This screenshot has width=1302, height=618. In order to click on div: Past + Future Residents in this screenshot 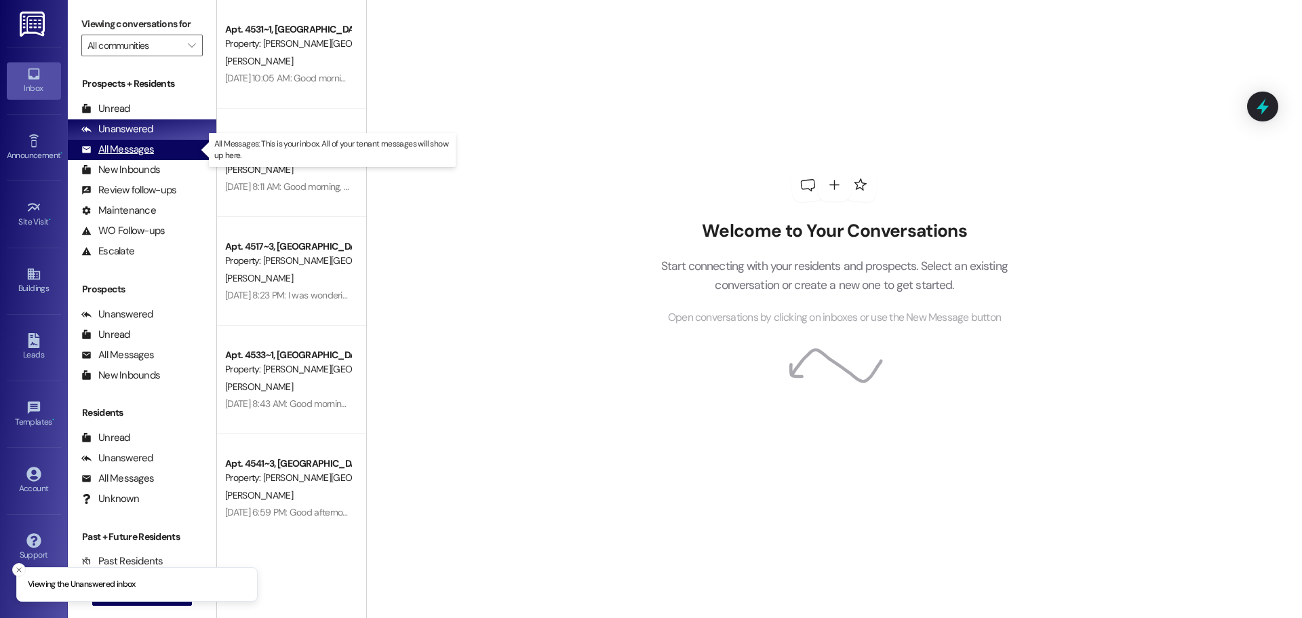, I will do `click(142, 536)`.